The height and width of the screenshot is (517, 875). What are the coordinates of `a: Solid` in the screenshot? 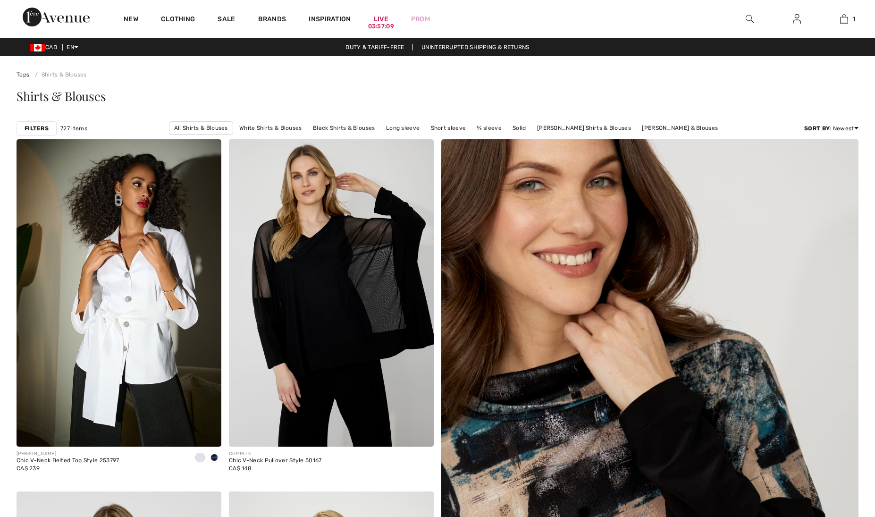 It's located at (519, 128).